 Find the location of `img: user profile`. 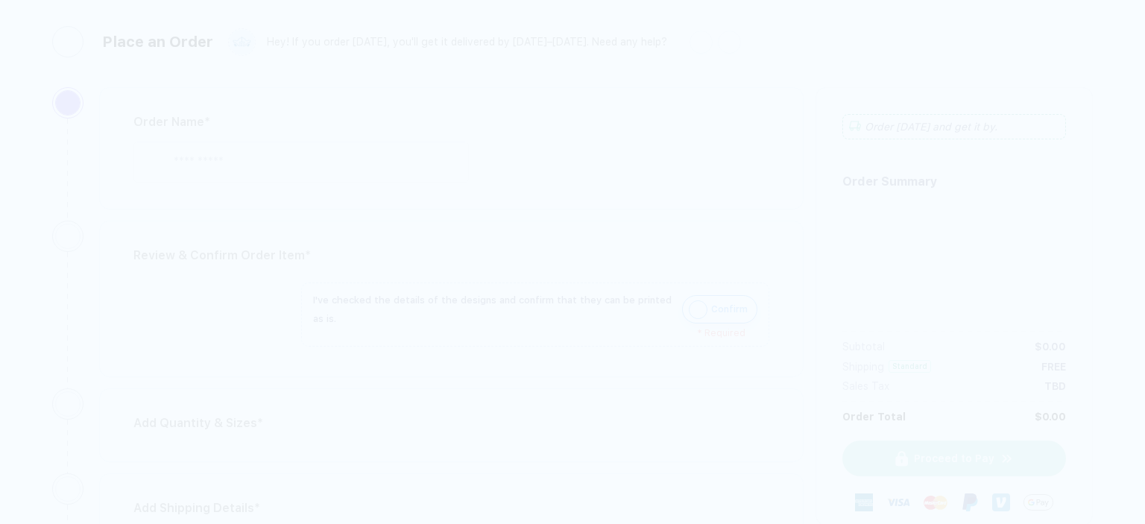

img: user profile is located at coordinates (242, 42).